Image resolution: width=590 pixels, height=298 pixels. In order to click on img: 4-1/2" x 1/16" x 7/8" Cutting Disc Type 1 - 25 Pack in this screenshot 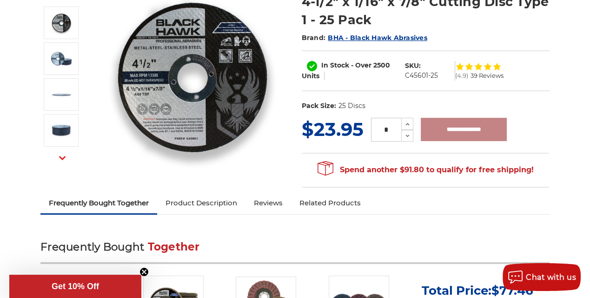, I will do `click(61, 23)`.